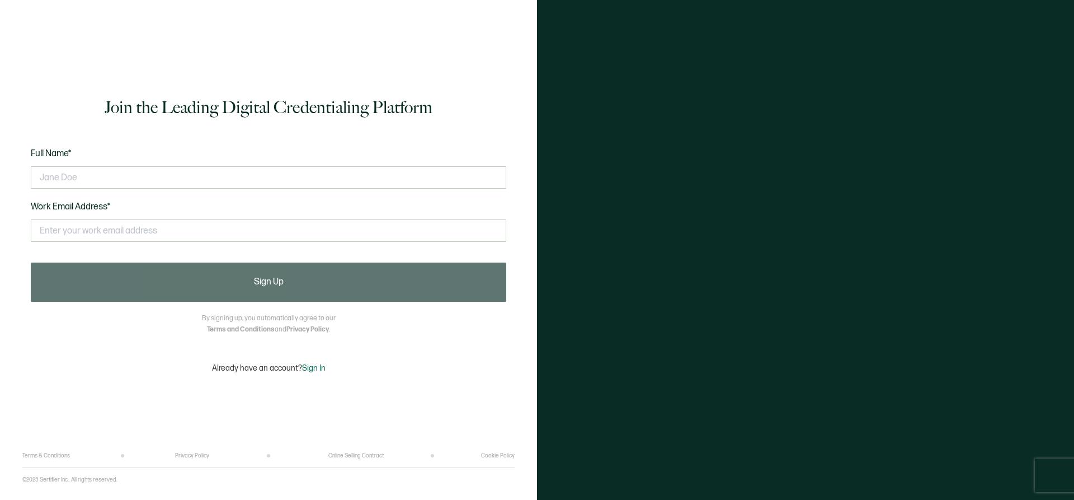 This screenshot has width=1074, height=500. Describe the element at coordinates (269, 324) in the screenshot. I see `p: By signing up, you automatically agree to our and .` at that location.